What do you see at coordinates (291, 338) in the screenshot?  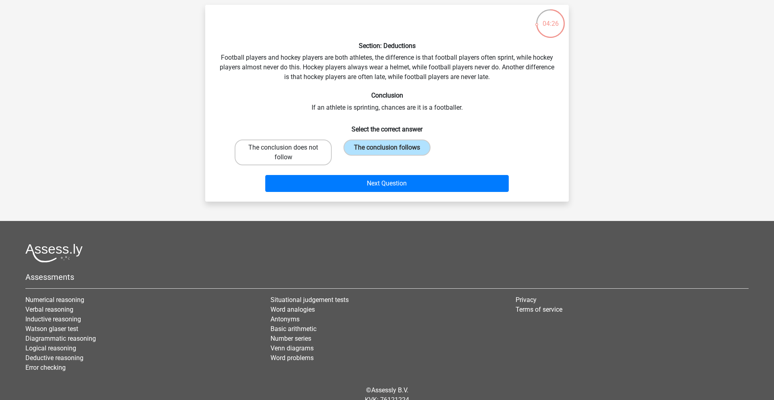 I see `a: Number series` at bounding box center [291, 338].